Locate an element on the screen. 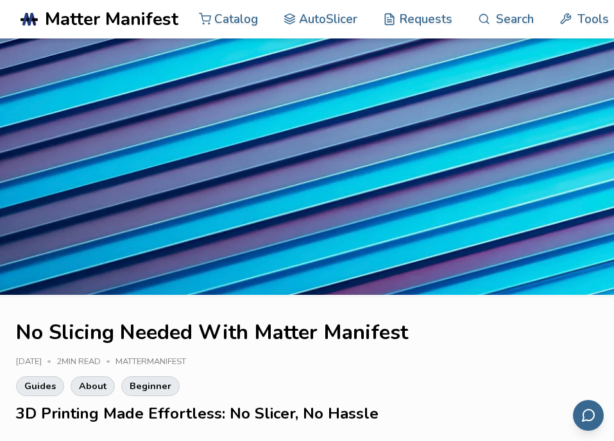  div: 2 min read is located at coordinates (86, 362).